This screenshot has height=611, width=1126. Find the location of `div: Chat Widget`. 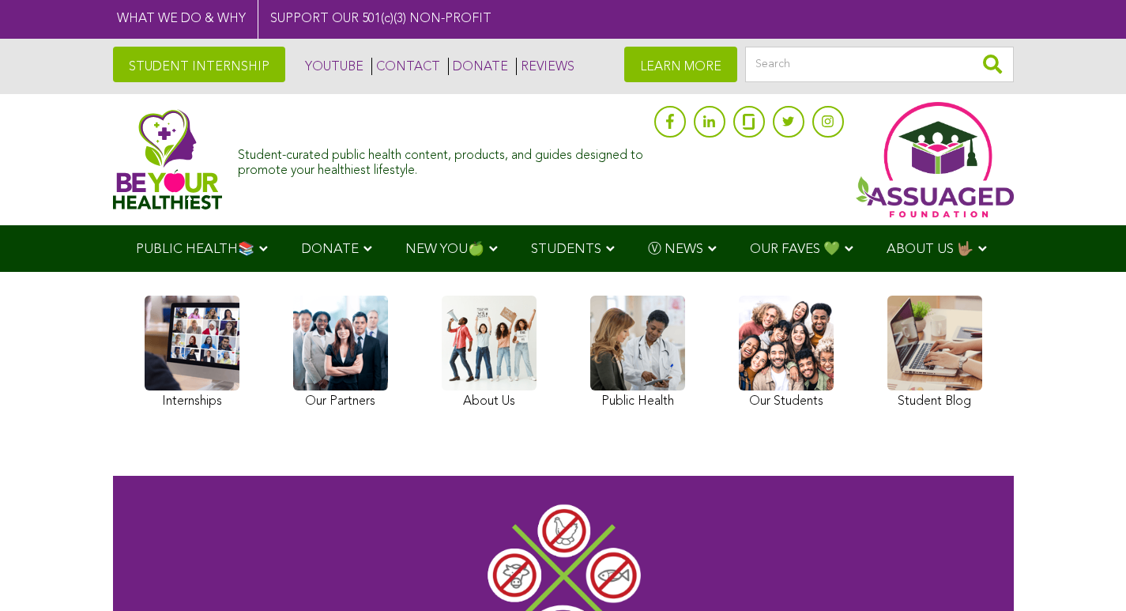

div: Chat Widget is located at coordinates (1087, 573).